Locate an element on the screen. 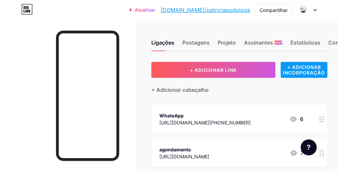 This screenshot has width=338, height=172. font: NOVO is located at coordinates (278, 43).